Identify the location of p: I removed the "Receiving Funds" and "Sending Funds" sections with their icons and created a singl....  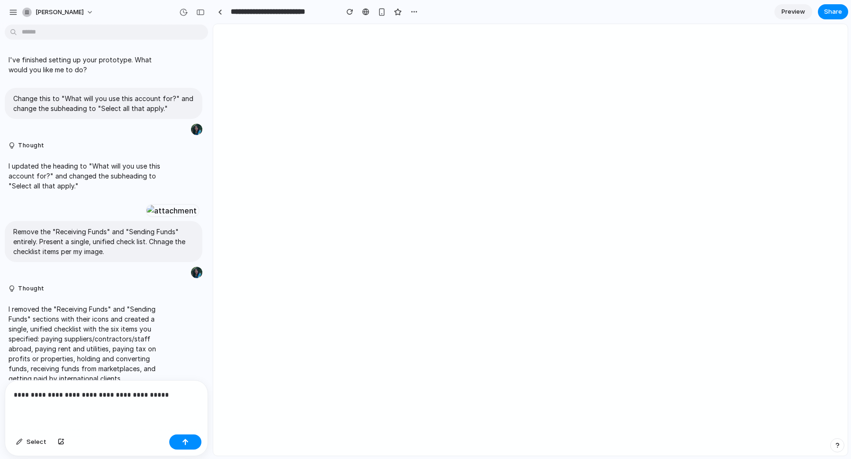
(87, 344).